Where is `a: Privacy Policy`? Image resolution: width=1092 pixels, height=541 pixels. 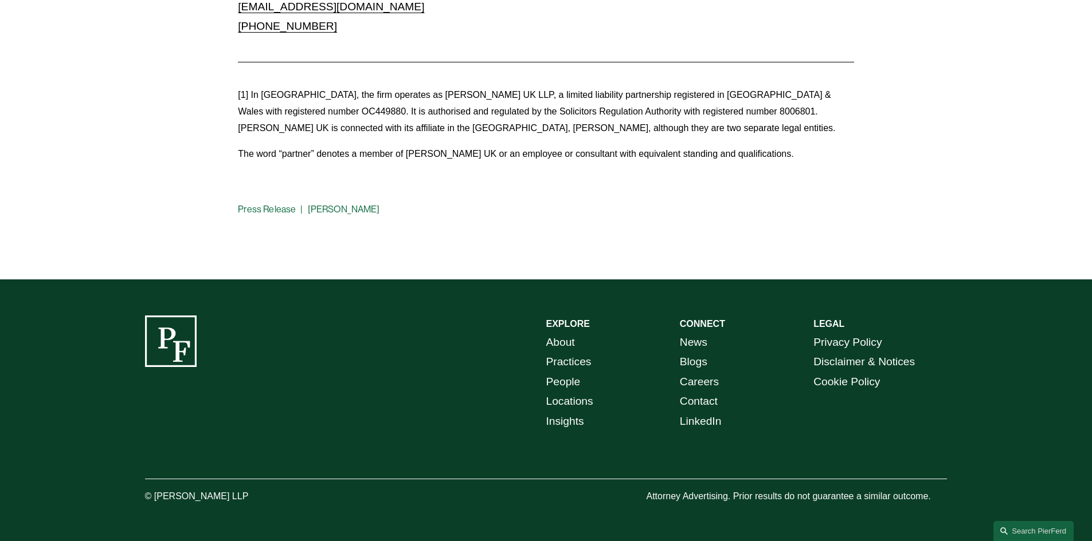 a: Privacy Policy is located at coordinates (847, 343).